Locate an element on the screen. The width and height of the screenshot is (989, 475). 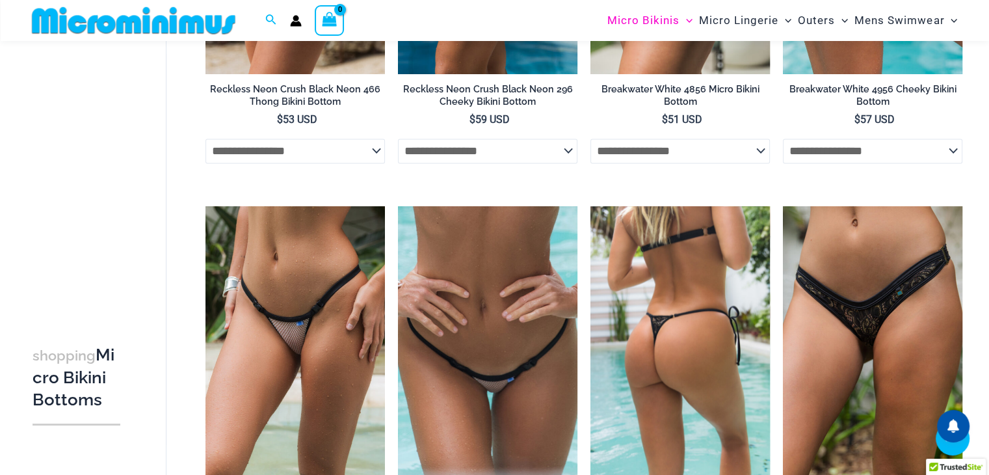
bdi: 51 USD is located at coordinates (682, 119).